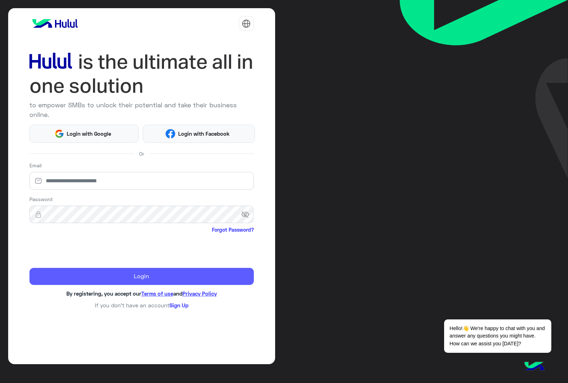 This screenshot has width=568, height=383. What do you see at coordinates (59, 134) in the screenshot?
I see `img: Google` at bounding box center [59, 134].